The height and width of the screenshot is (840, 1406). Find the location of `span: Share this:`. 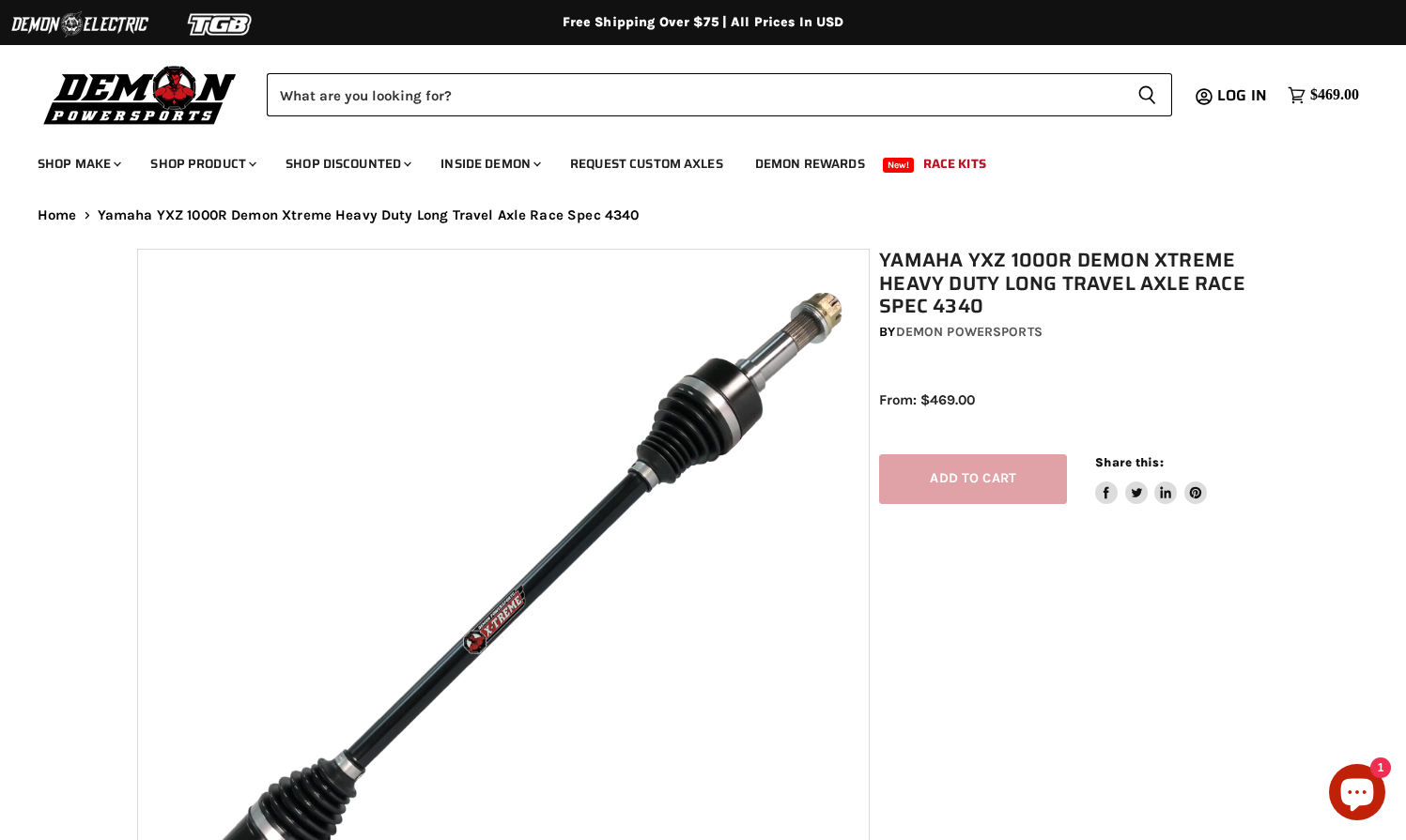

span: Share this: is located at coordinates (1128, 462).